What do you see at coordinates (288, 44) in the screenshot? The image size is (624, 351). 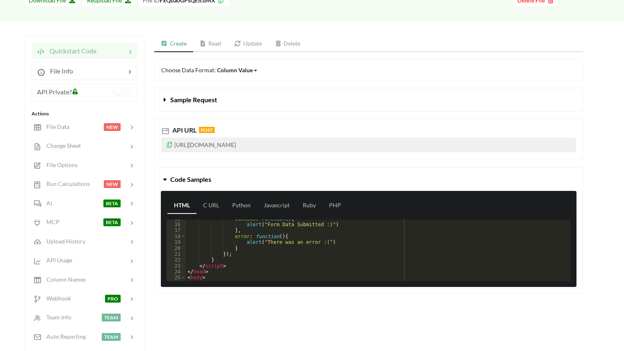 I see `a: Delete` at bounding box center [288, 44].